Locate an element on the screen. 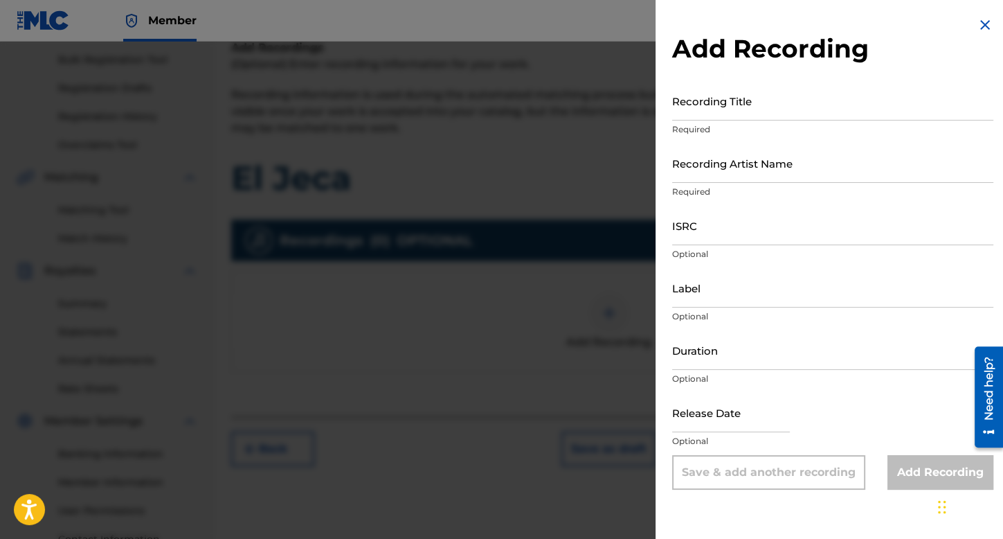  div: Need help? is located at coordinates (24, 47).